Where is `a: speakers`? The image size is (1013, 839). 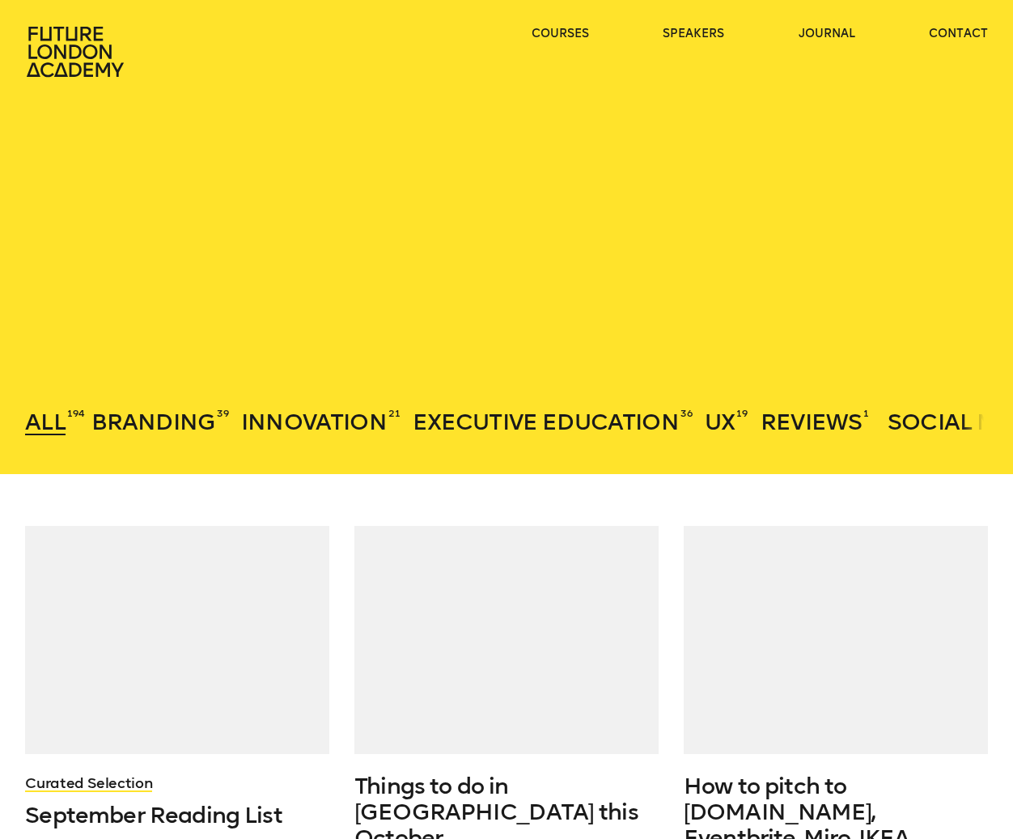
a: speakers is located at coordinates (693, 34).